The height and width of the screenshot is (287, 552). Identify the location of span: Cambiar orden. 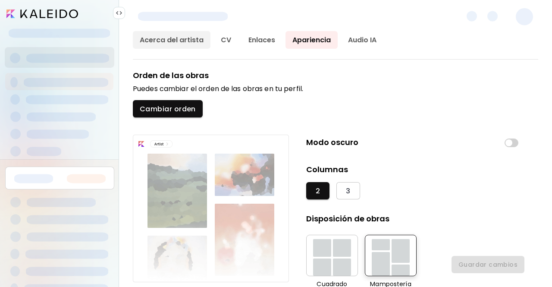
(168, 109).